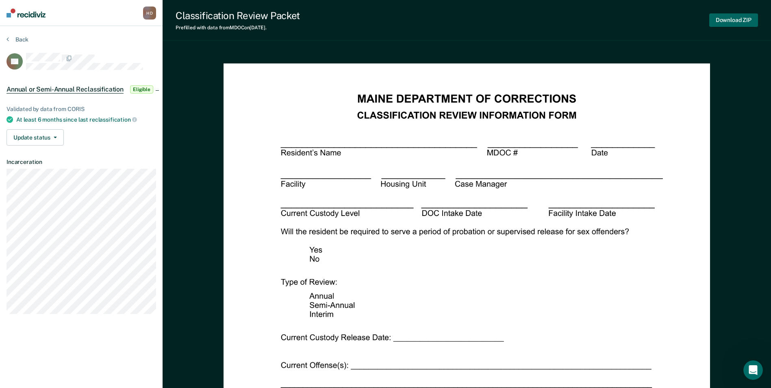 This screenshot has height=388, width=771. Describe the element at coordinates (81, 109) in the screenshot. I see `div: Validated by data from CORIS` at that location.